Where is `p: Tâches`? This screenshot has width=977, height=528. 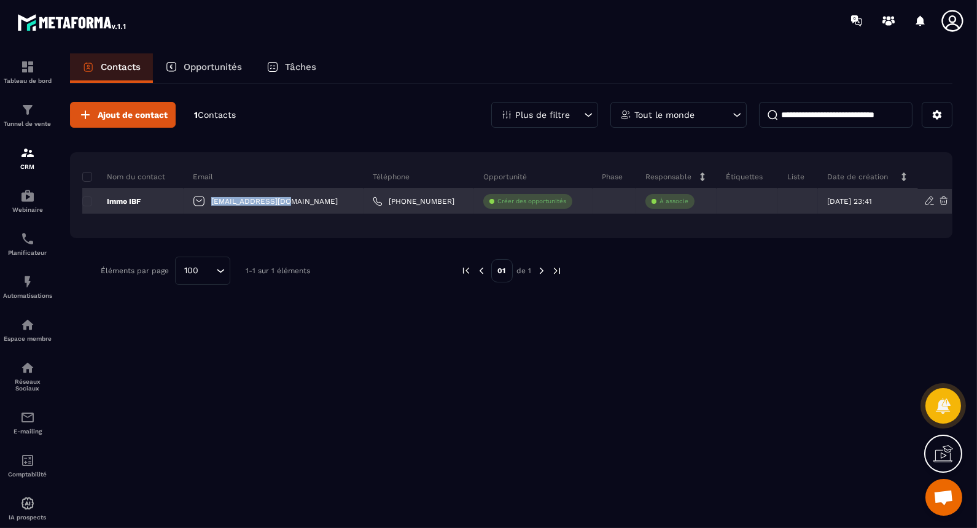 p: Tâches is located at coordinates (300, 67).